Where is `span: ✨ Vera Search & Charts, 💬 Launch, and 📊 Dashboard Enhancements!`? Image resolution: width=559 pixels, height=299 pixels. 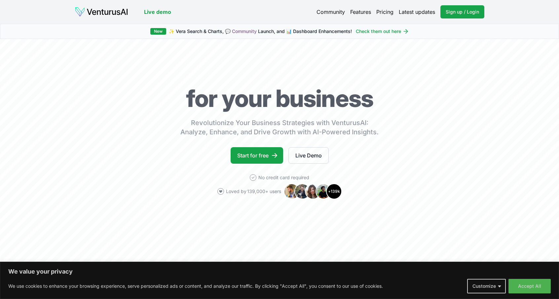 span: ✨ Vera Search & Charts, 💬 Launch, and 📊 Dashboard Enhancements! is located at coordinates (260, 31).